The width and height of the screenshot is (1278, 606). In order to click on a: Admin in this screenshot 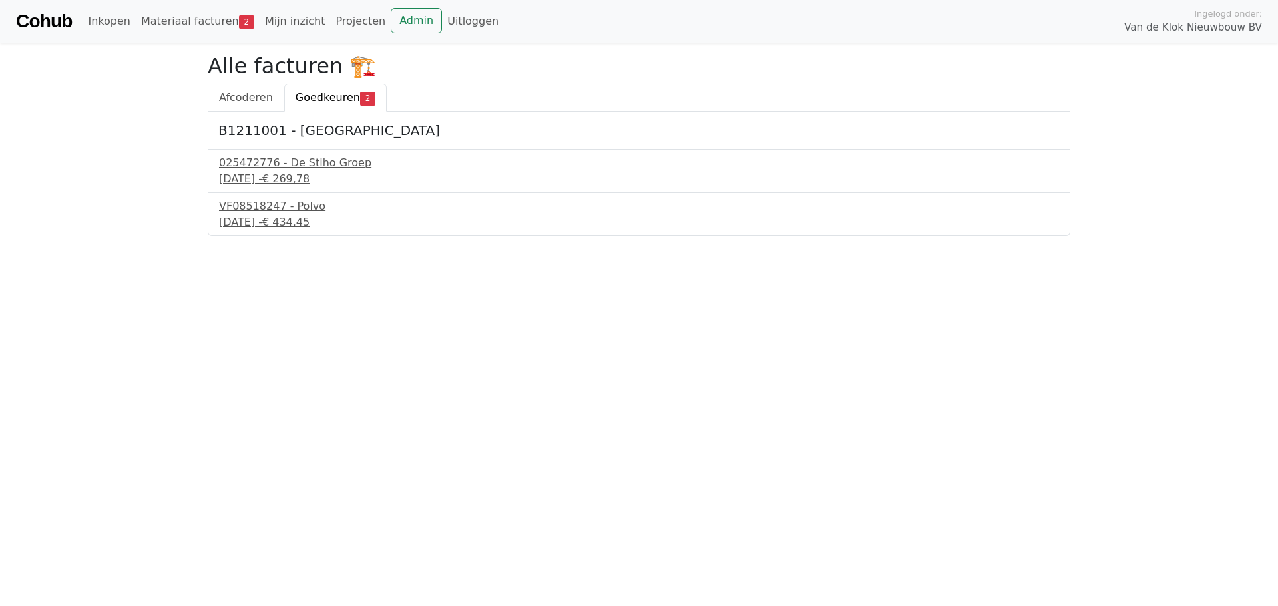, I will do `click(416, 21)`.